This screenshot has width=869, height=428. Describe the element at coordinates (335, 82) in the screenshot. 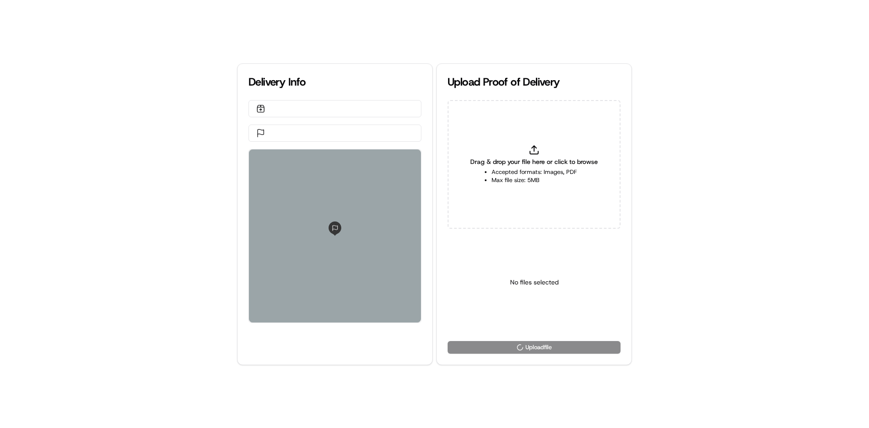

I see `div: Delivery Info` at that location.